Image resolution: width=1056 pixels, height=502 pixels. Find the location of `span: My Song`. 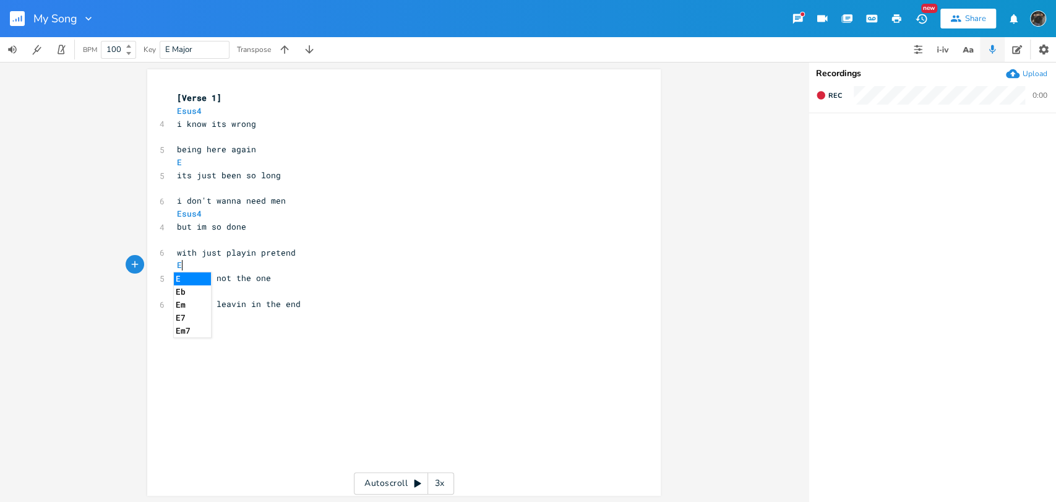

span: My Song is located at coordinates (55, 19).